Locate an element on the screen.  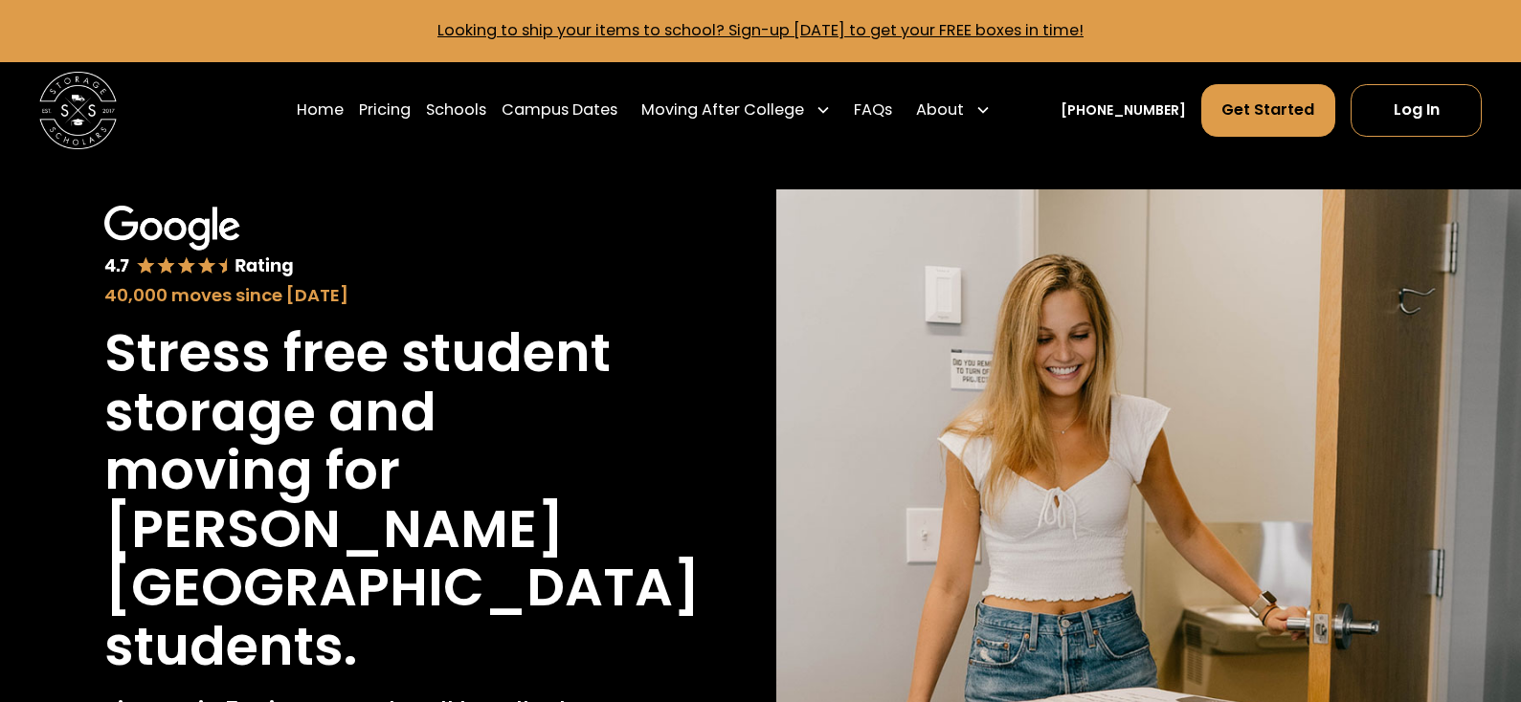
h1: students. is located at coordinates (231, 646).